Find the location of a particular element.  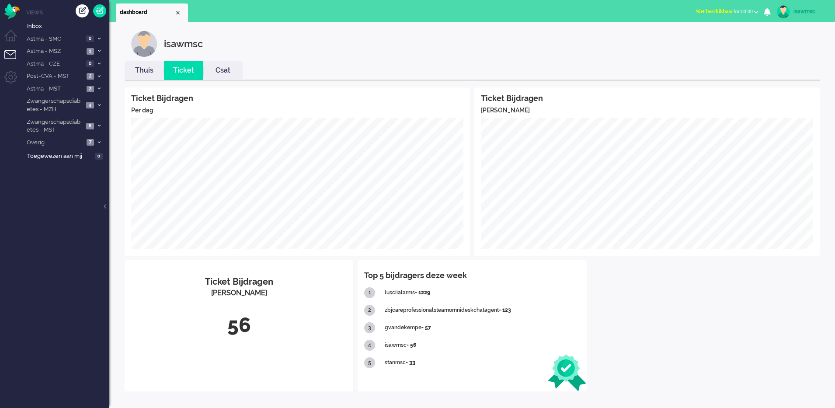

li: Niet beschikbaarfor 00:00 is located at coordinates (727, 12).